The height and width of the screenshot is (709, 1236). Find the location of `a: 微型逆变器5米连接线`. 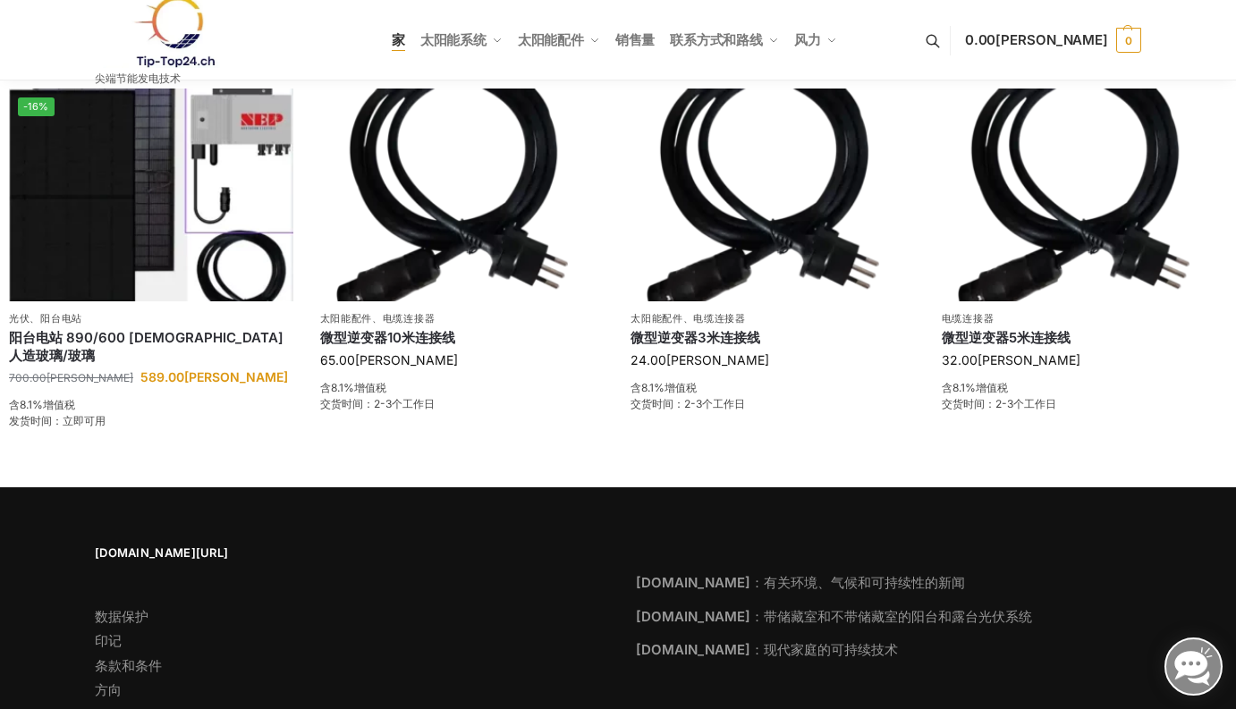

a: 微型逆变器5米连接线 is located at coordinates (1084, 338).